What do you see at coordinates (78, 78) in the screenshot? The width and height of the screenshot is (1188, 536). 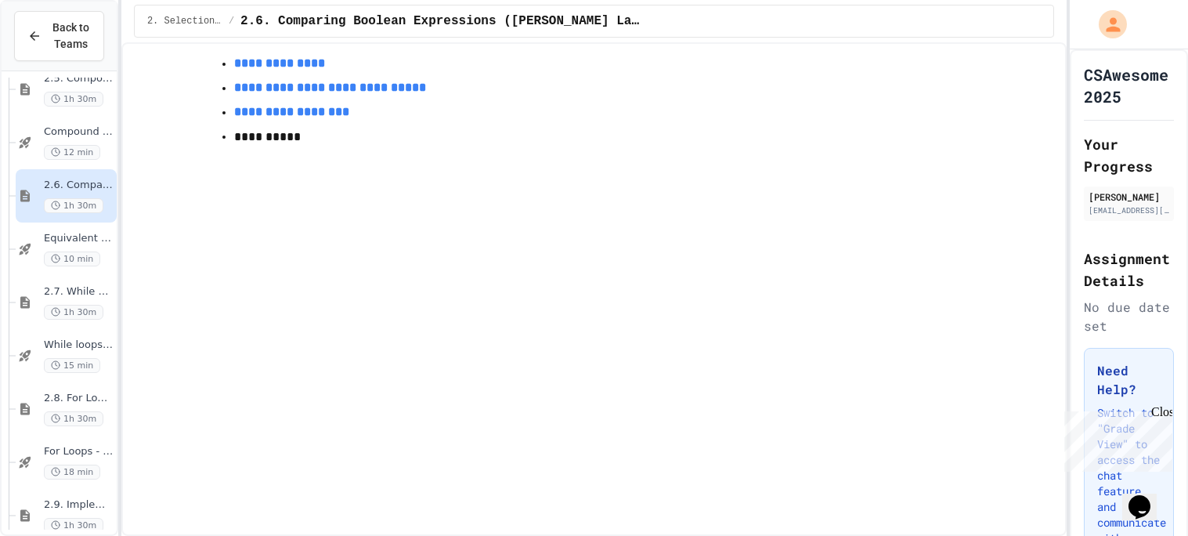 I see `span: 2.5. Compound Boolean Expressions` at bounding box center [78, 78].